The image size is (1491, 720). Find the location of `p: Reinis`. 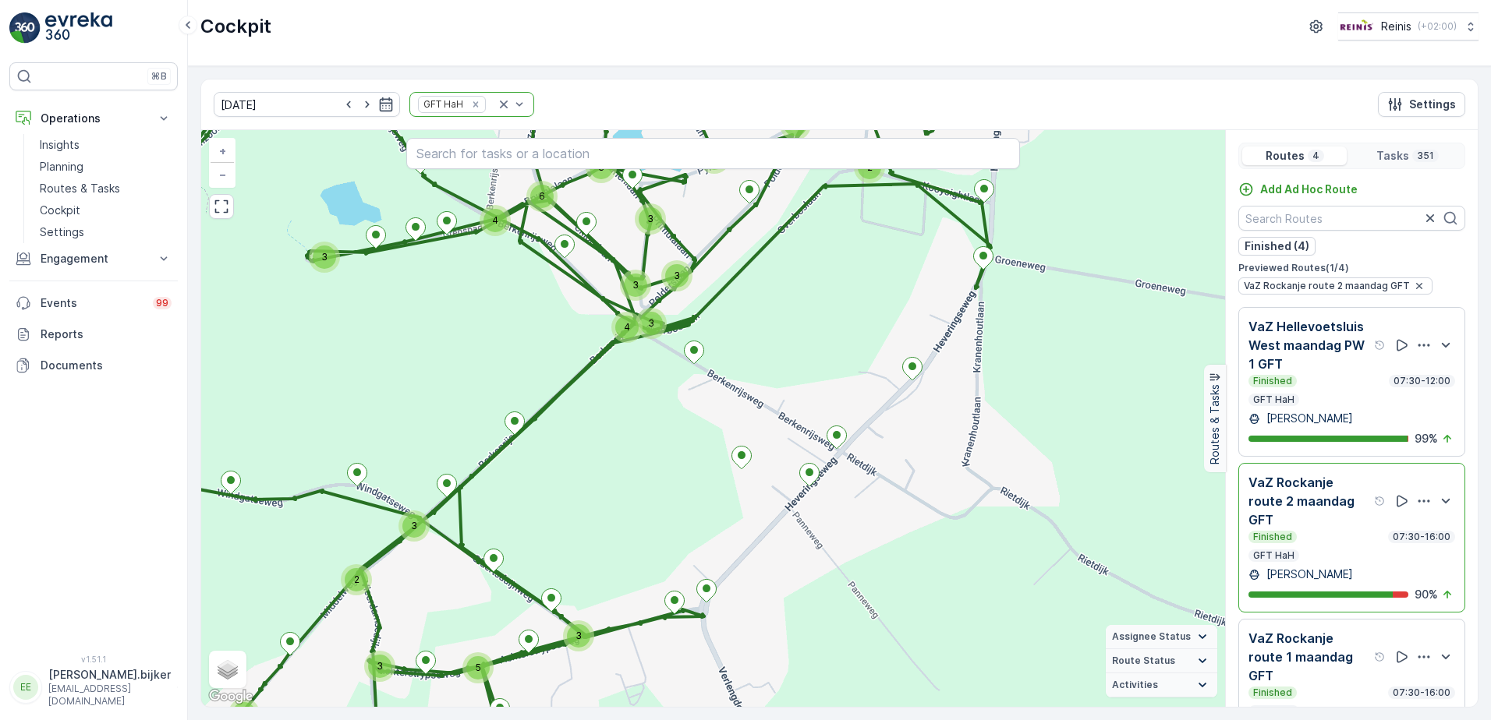

p: Reinis is located at coordinates (1395, 27).